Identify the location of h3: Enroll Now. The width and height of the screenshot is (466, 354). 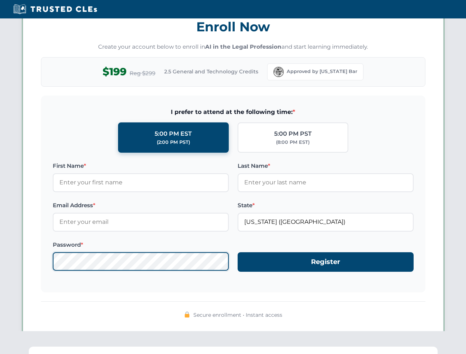
(233, 27).